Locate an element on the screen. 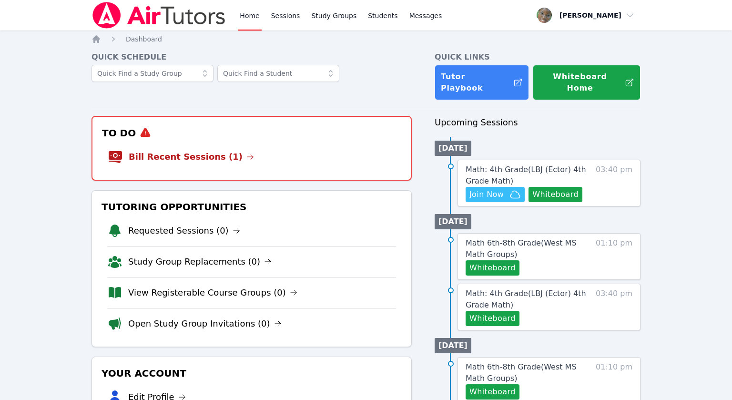 Image resolution: width=732 pixels, height=400 pixels. h3: Upcoming Sessions is located at coordinates (538, 123).